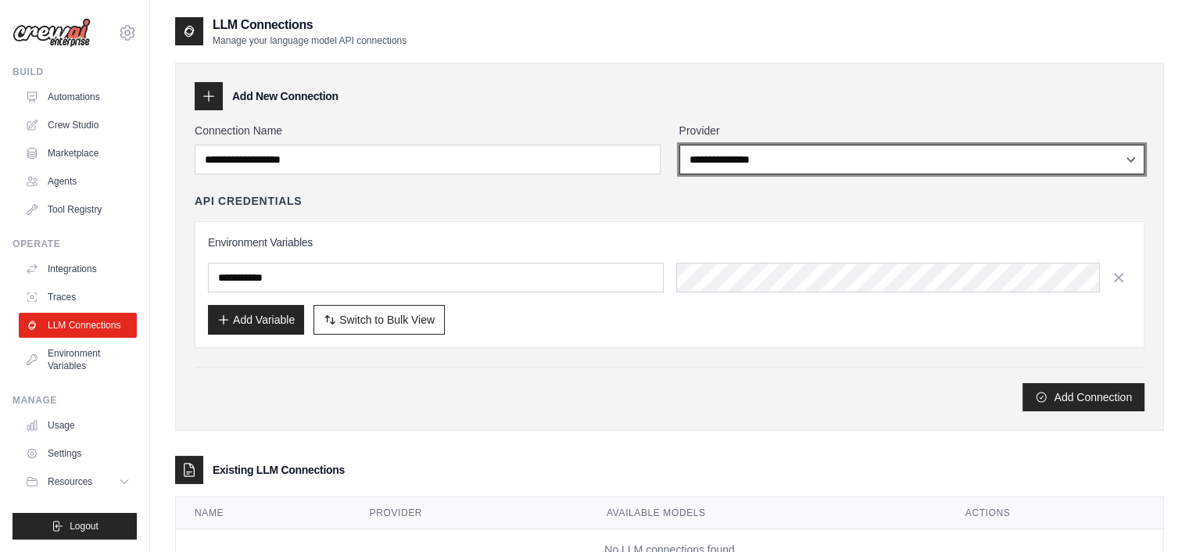 The width and height of the screenshot is (1189, 552). What do you see at coordinates (77, 482) in the screenshot?
I see `button: Resources` at bounding box center [77, 482].